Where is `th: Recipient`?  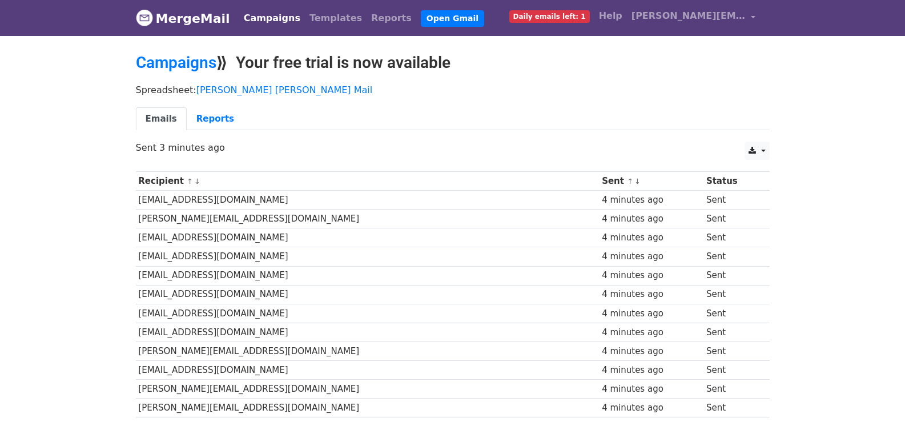
th: Recipient is located at coordinates (368, 181).